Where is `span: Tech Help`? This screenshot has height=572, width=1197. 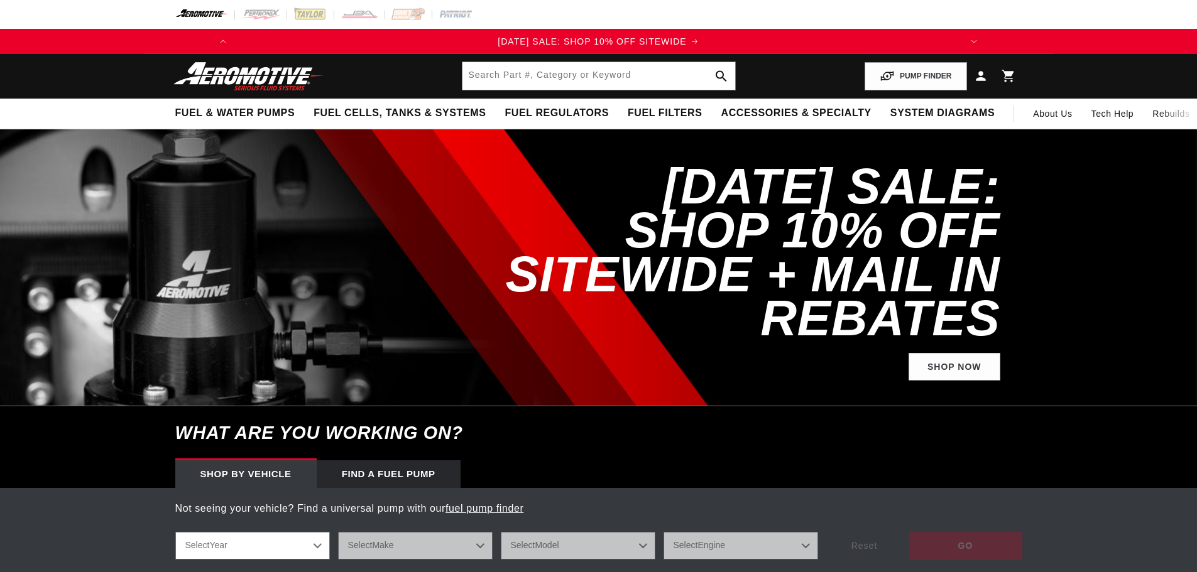
span: Tech Help is located at coordinates (1113, 114).